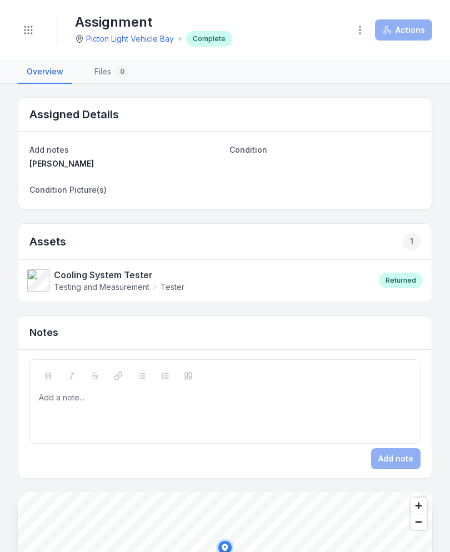 Image resolution: width=450 pixels, height=552 pixels. I want to click on button: Toggle navigation, so click(28, 30).